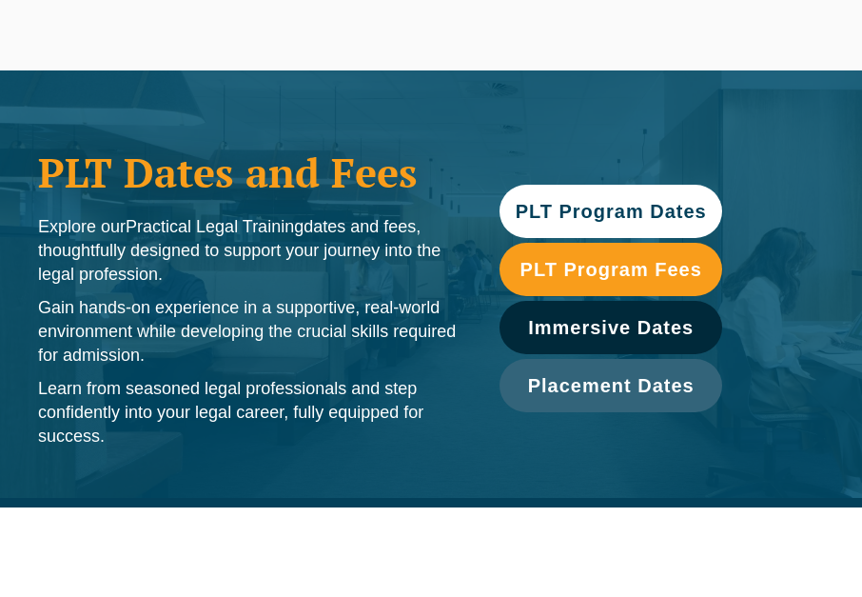 This screenshot has height=597, width=862. Describe the element at coordinates (611, 211) in the screenshot. I see `span: PLT Program Dates` at that location.